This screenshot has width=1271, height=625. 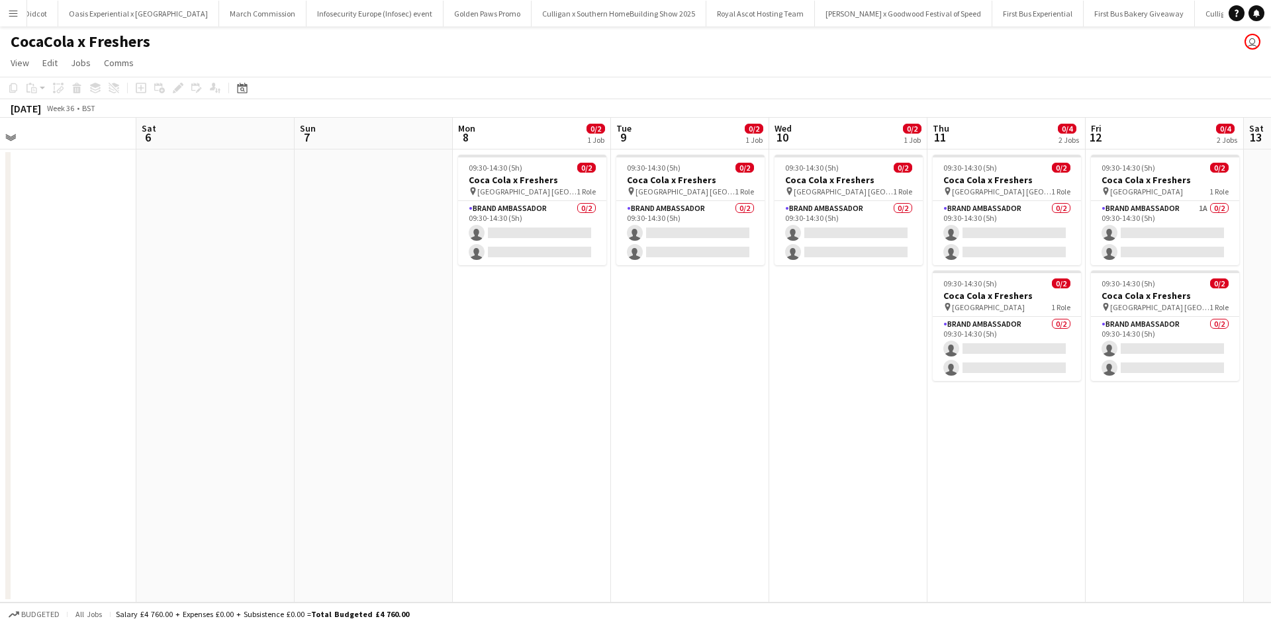 What do you see at coordinates (60, 108) in the screenshot?
I see `span: Week 36` at bounding box center [60, 108].